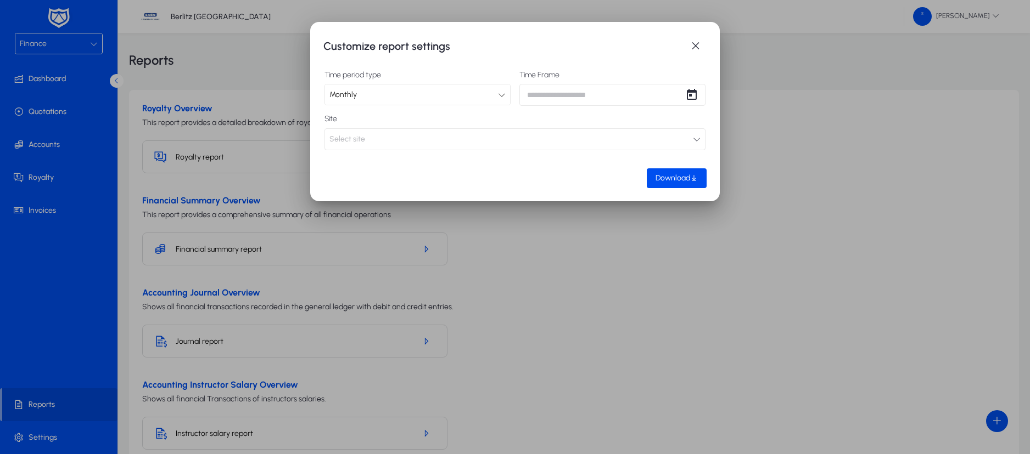 The width and height of the screenshot is (1030, 454). I want to click on div: Domain Overview, so click(70, 68).